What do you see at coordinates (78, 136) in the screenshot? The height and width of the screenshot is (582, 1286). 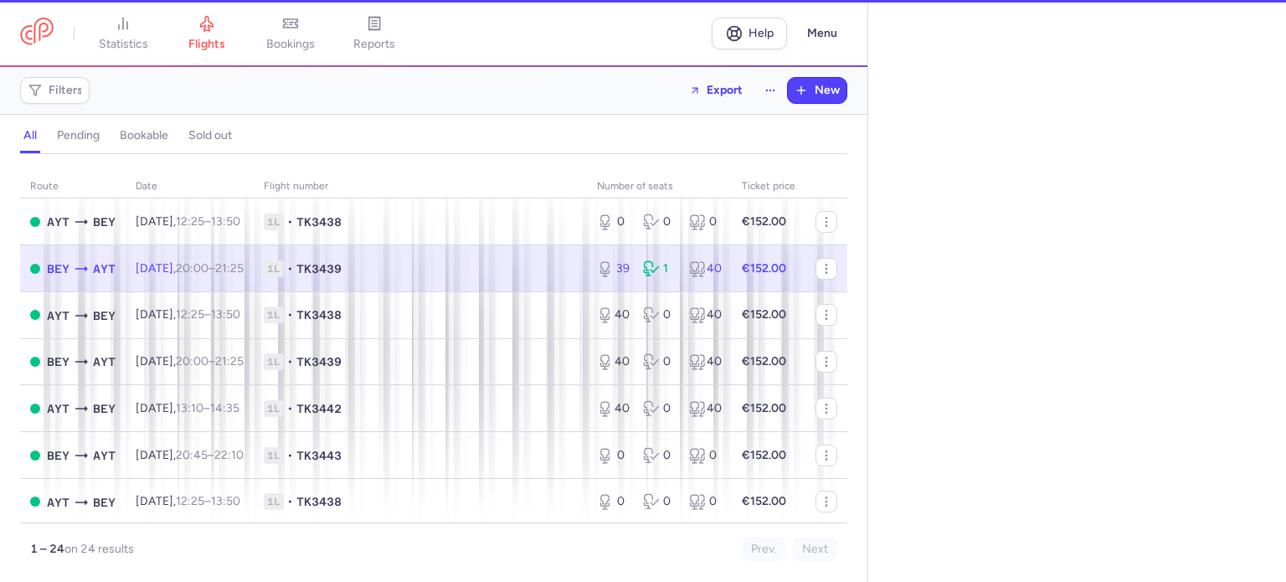 I see `h4: pending` at bounding box center [78, 136].